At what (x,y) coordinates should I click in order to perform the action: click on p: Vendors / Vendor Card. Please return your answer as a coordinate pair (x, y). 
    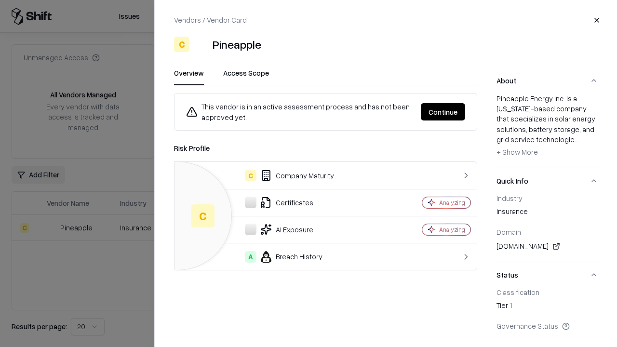
    Looking at the image, I should click on (210, 20).